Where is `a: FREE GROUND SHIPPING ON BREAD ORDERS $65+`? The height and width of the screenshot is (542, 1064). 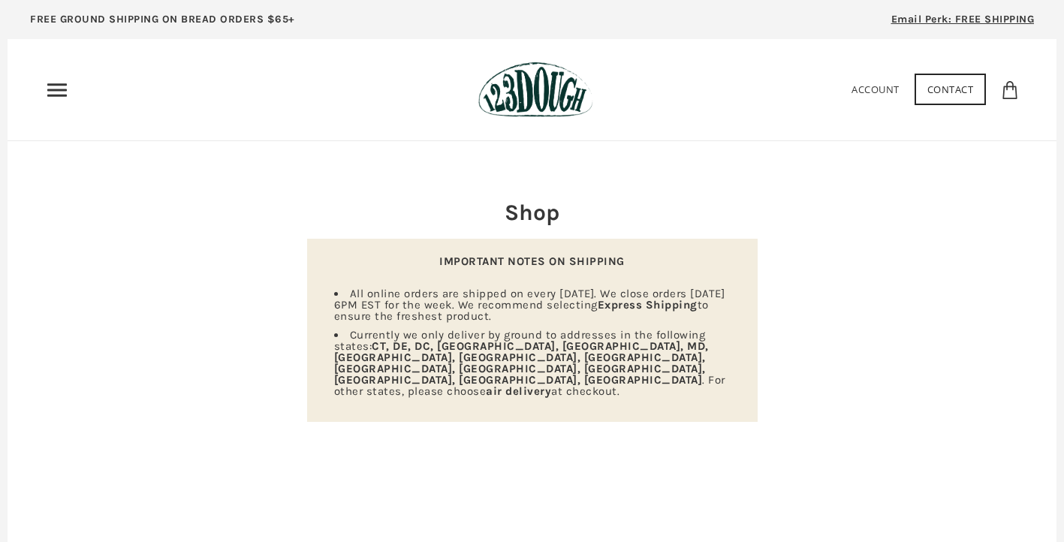
a: FREE GROUND SHIPPING ON BREAD ORDERS $65+ is located at coordinates (162, 23).